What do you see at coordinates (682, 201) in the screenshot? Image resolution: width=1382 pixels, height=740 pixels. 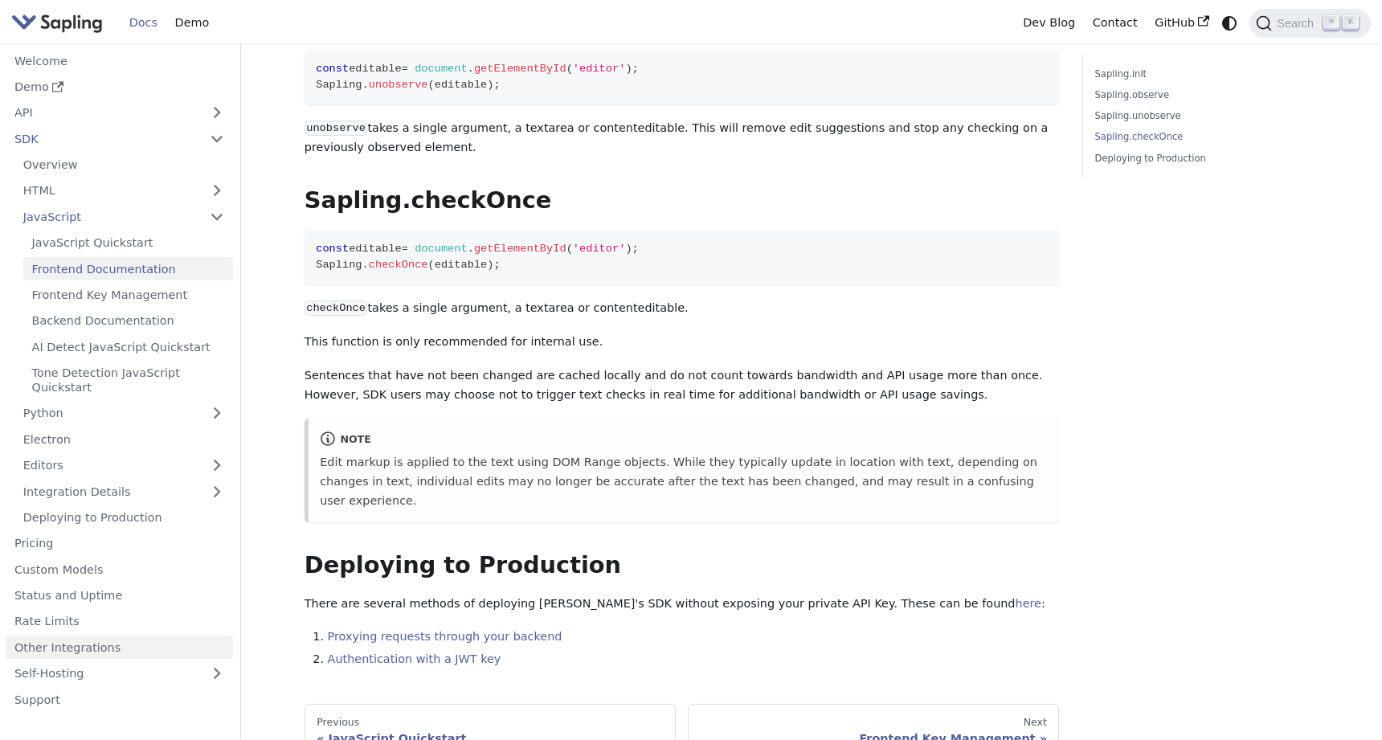 I see `h2: Sapling.checkOnce` at bounding box center [682, 201].